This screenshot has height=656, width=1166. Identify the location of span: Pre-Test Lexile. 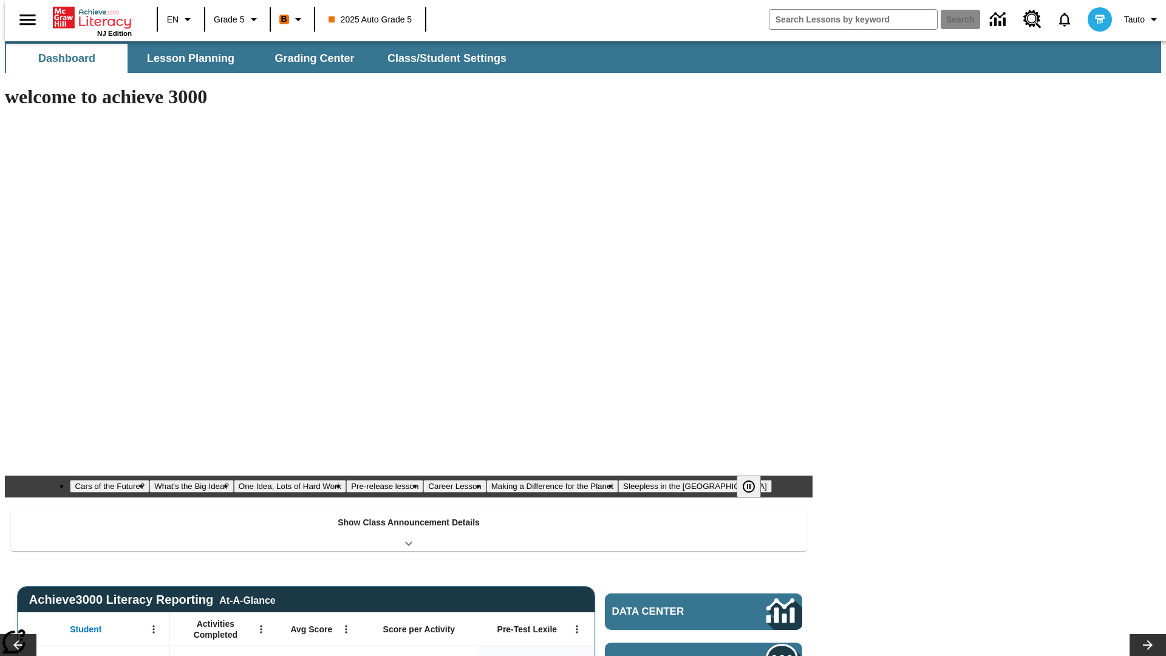
(527, 629).